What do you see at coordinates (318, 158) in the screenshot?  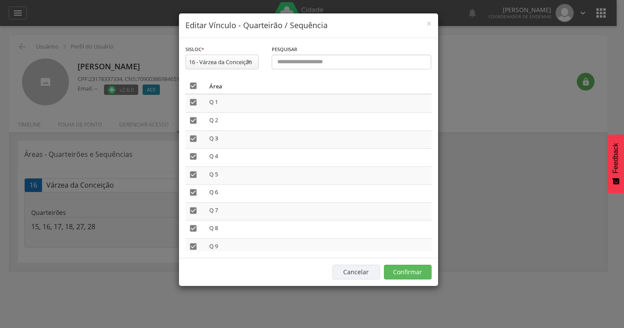 I see `td: Q 4` at bounding box center [318, 158].